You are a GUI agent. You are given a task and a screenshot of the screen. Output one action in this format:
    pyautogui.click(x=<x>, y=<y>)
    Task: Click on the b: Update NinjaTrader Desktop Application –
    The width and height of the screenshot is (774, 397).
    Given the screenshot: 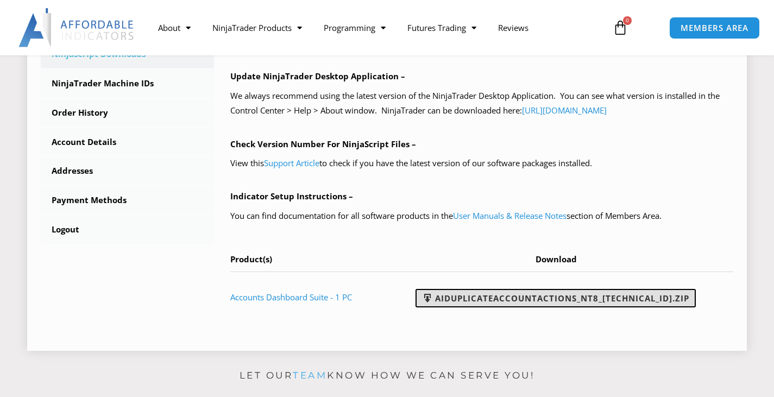 What is the action you would take?
    pyautogui.click(x=318, y=76)
    